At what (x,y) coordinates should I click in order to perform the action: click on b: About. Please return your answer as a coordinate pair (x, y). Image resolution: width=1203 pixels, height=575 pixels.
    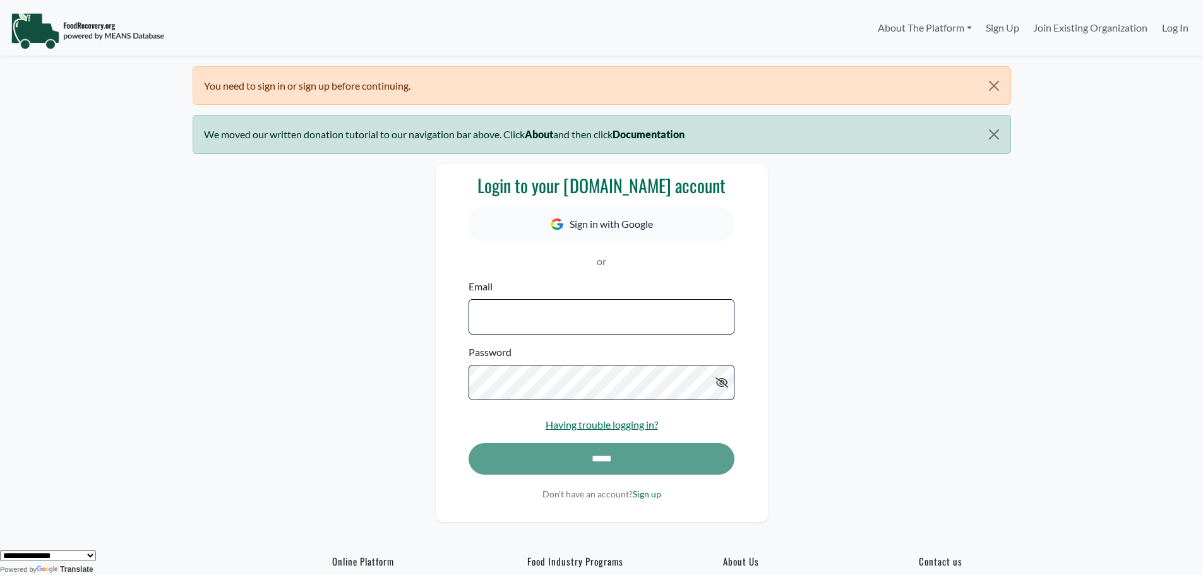
    Looking at the image, I should click on (539, 134).